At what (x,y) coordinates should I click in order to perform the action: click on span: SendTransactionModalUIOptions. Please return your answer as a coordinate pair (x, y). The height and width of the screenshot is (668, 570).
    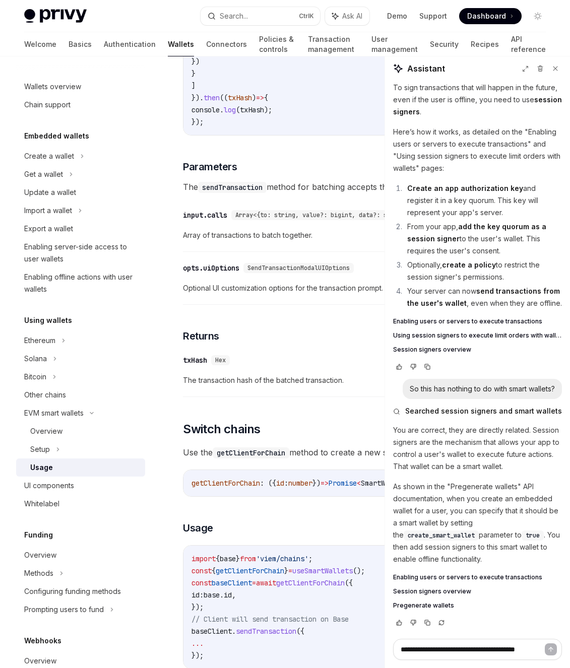
    Looking at the image, I should click on (298, 268).